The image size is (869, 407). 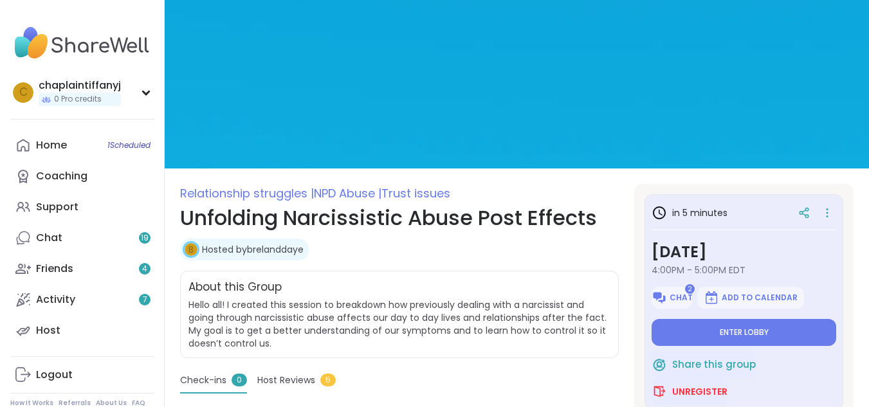 What do you see at coordinates (82, 269) in the screenshot?
I see `a: Friends4` at bounding box center [82, 269].